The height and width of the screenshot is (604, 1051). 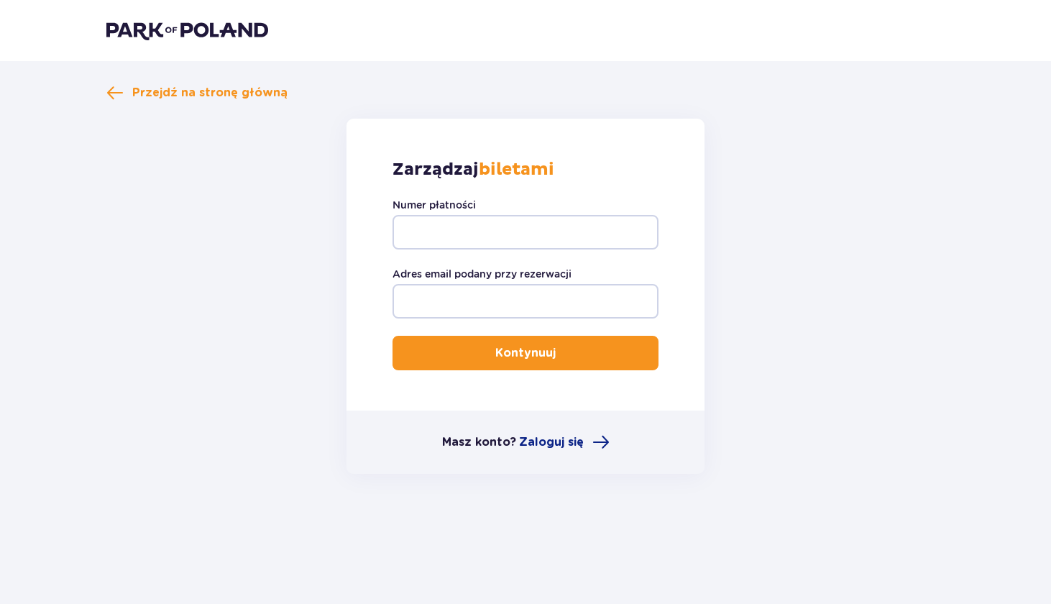 What do you see at coordinates (210, 93) in the screenshot?
I see `span: Przejdź na stronę główną` at bounding box center [210, 93].